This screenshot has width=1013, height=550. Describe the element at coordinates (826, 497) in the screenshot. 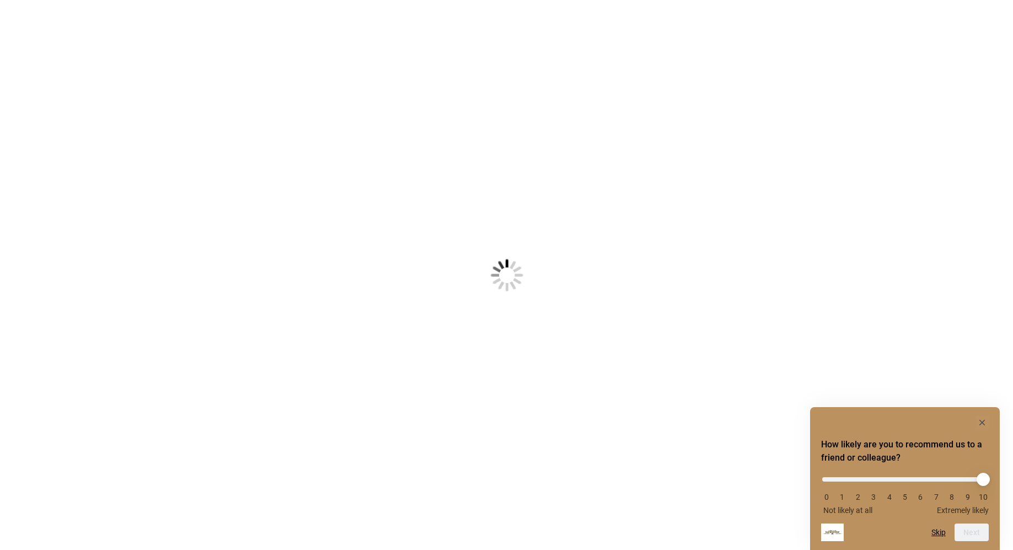

I see `li: 0` at that location.